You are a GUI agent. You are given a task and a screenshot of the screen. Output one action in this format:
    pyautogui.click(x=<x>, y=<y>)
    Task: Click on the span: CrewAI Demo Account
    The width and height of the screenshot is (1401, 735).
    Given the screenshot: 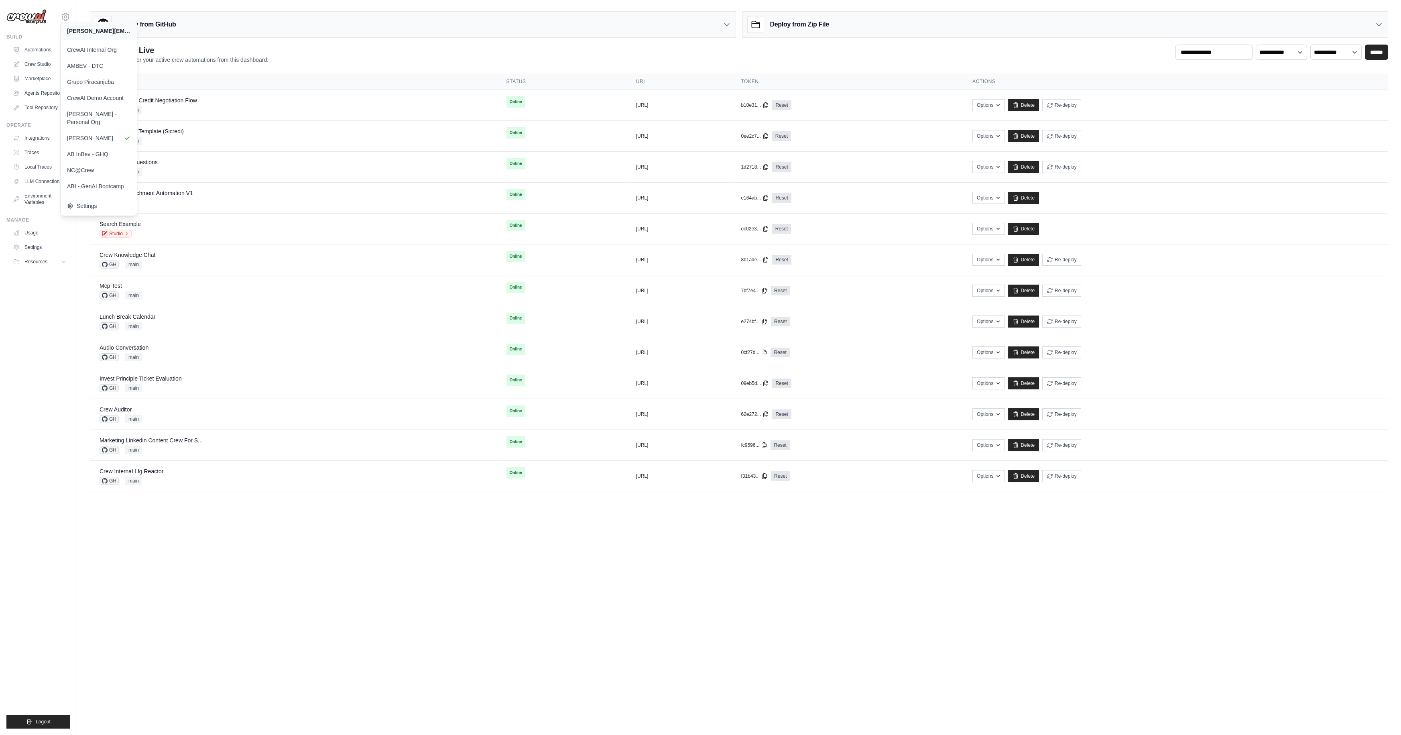 What is the action you would take?
    pyautogui.click(x=99, y=98)
    